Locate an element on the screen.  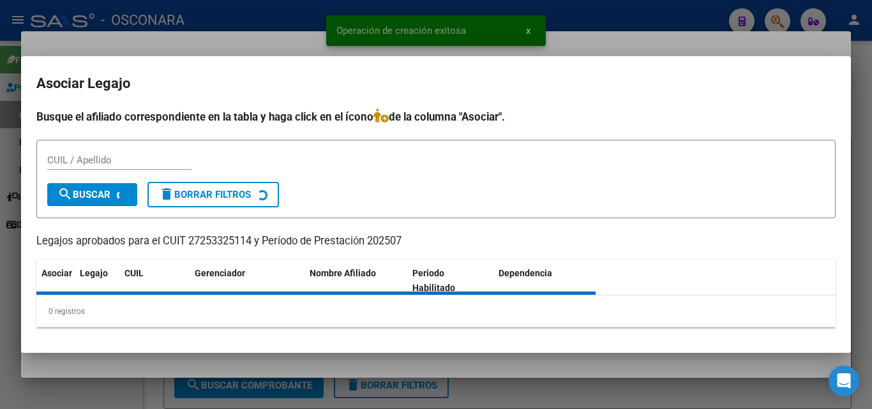
span: Asociar is located at coordinates (57, 273).